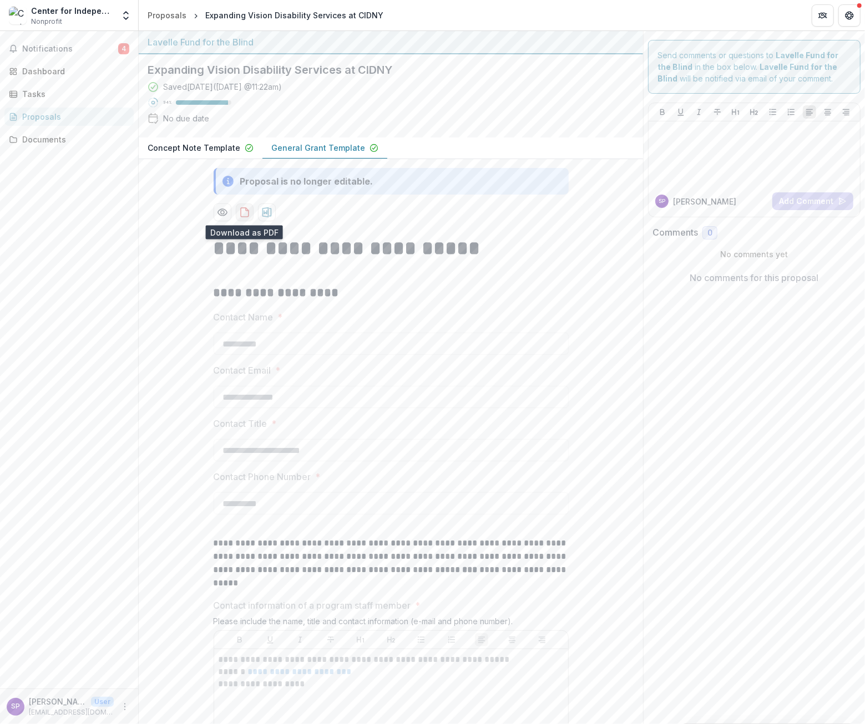 This screenshot has height=724, width=865. Describe the element at coordinates (823, 16) in the screenshot. I see `button: Partners` at that location.